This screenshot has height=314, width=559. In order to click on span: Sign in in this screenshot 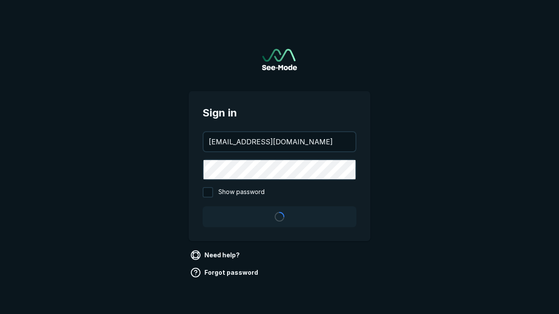, I will do `click(280, 113)`.